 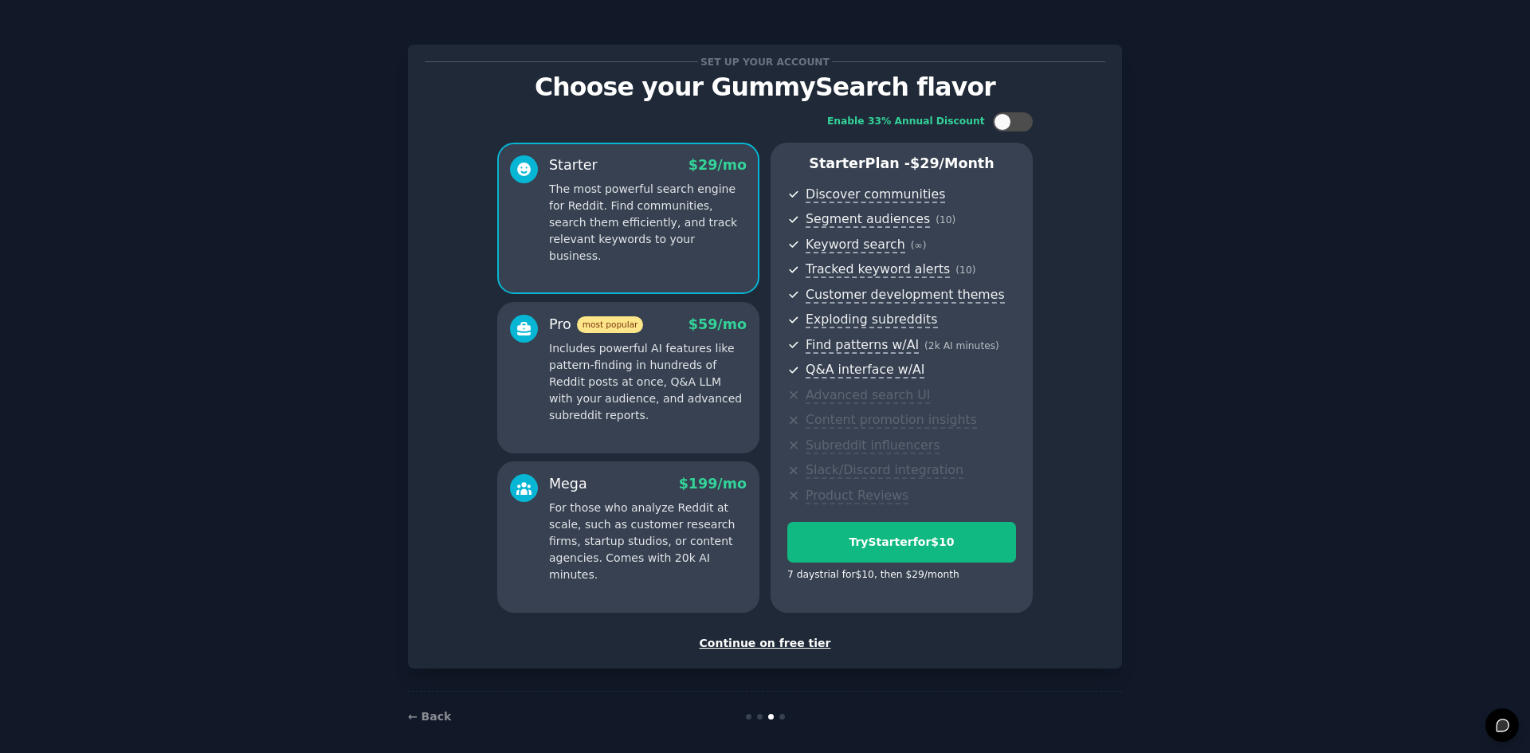 What do you see at coordinates (953, 163) in the screenshot?
I see `span: $ 29 /month` at bounding box center [953, 163].